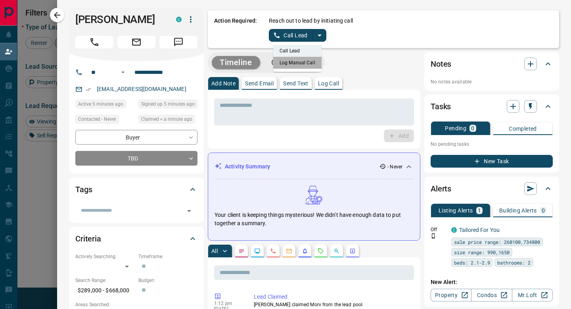 Image resolution: width=571 pixels, height=309 pixels. Describe the element at coordinates (472, 262) in the screenshot. I see `span: beds: 2.1-2.9` at that location.